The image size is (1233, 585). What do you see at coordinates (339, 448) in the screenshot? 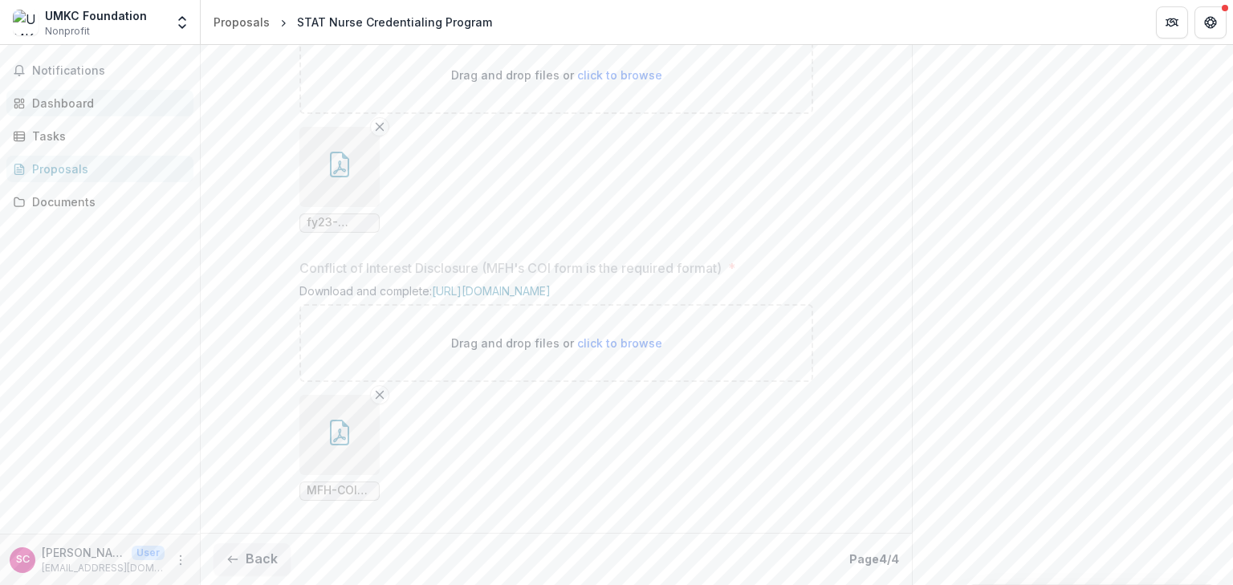
I see `div: Remove FileMFH-COI-Disclosure-Grant.pdf` at bounding box center [339, 448].